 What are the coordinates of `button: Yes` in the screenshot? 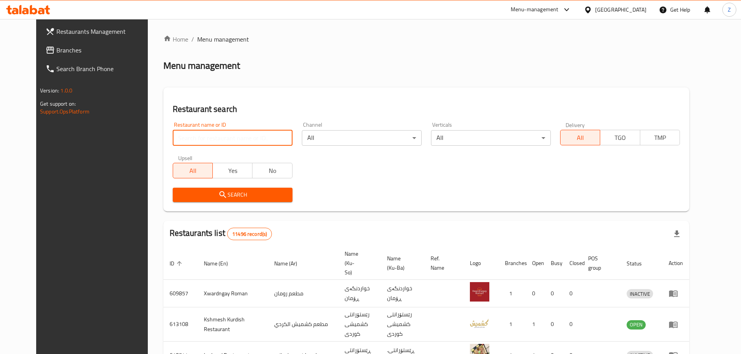 It's located at (232, 171).